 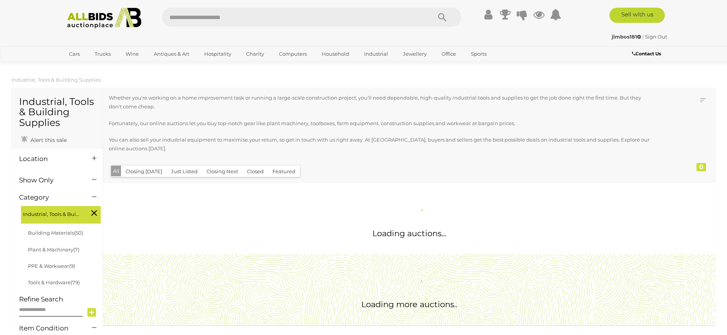 I want to click on span: (50), so click(x=79, y=233).